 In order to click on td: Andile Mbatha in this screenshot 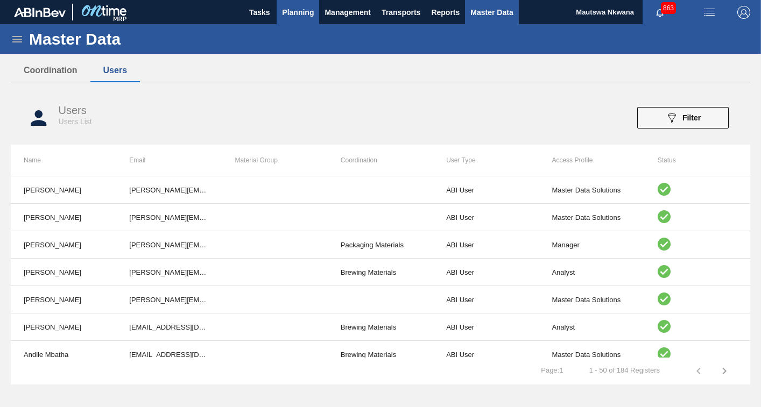, I will do `click(64, 355)`.